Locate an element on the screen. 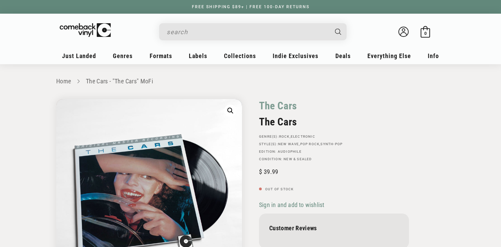 The image size is (501, 247). a: The Cars - "The Cars" MoFi is located at coordinates (119, 81).